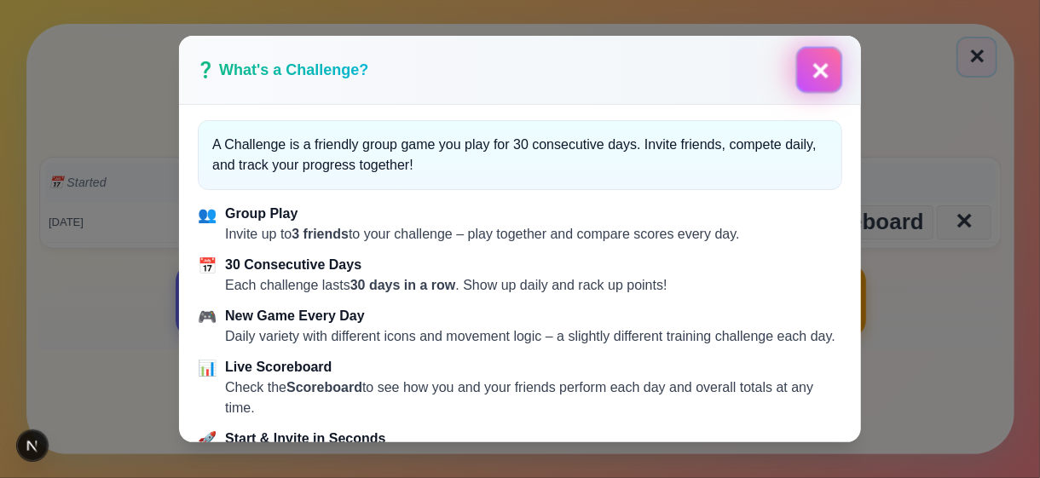 The image size is (1040, 478). Describe the element at coordinates (534, 398) in the screenshot. I see `div: Check the to see how you and your friends perform each day and overall totals at any time.` at that location.